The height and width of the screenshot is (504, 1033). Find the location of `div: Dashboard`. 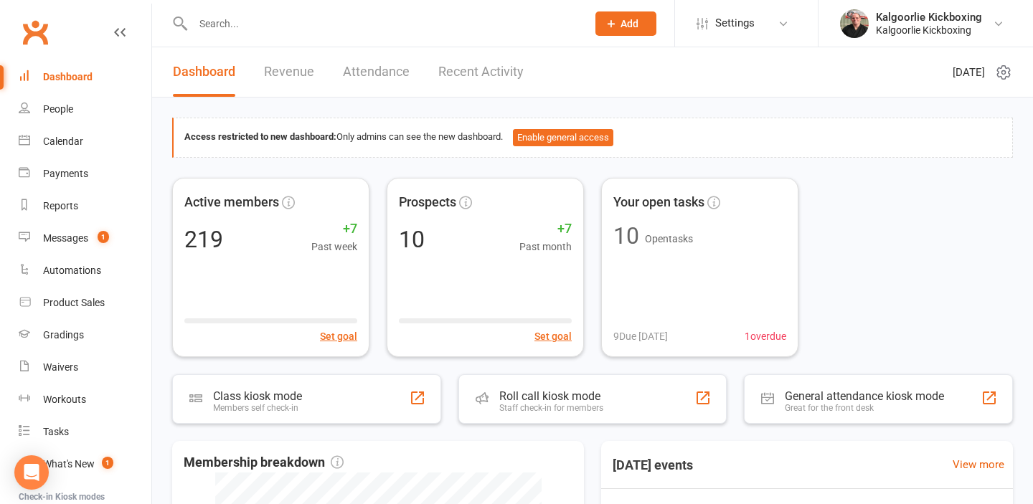

div: Dashboard is located at coordinates (67, 77).